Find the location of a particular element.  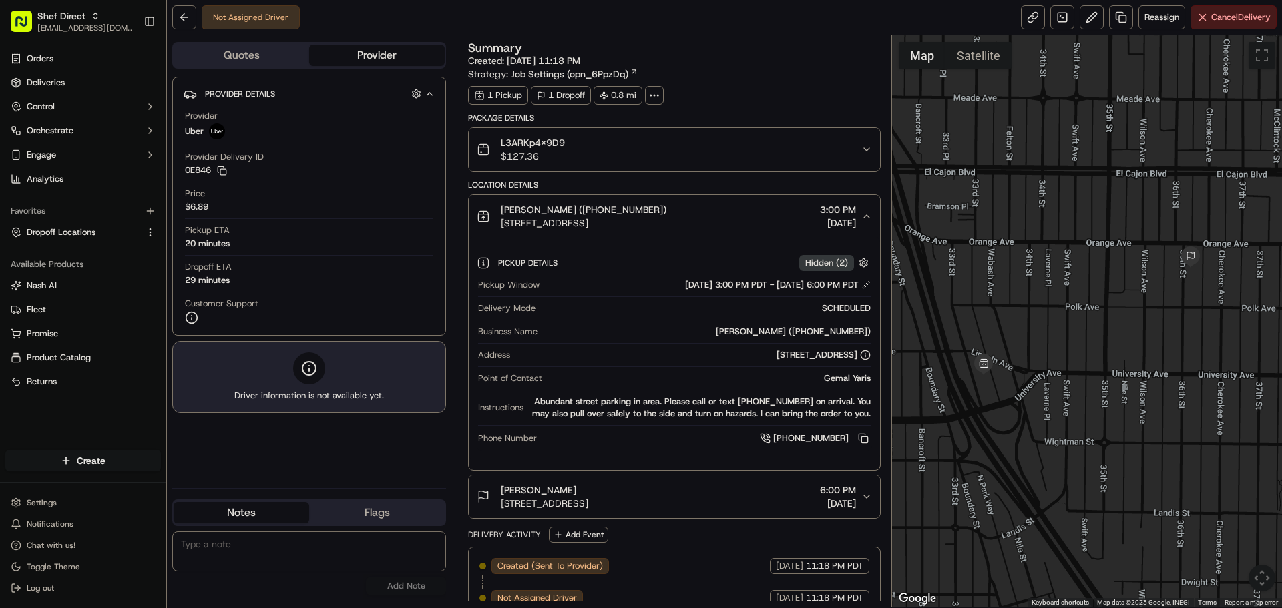

div: Location Details is located at coordinates (674, 185).